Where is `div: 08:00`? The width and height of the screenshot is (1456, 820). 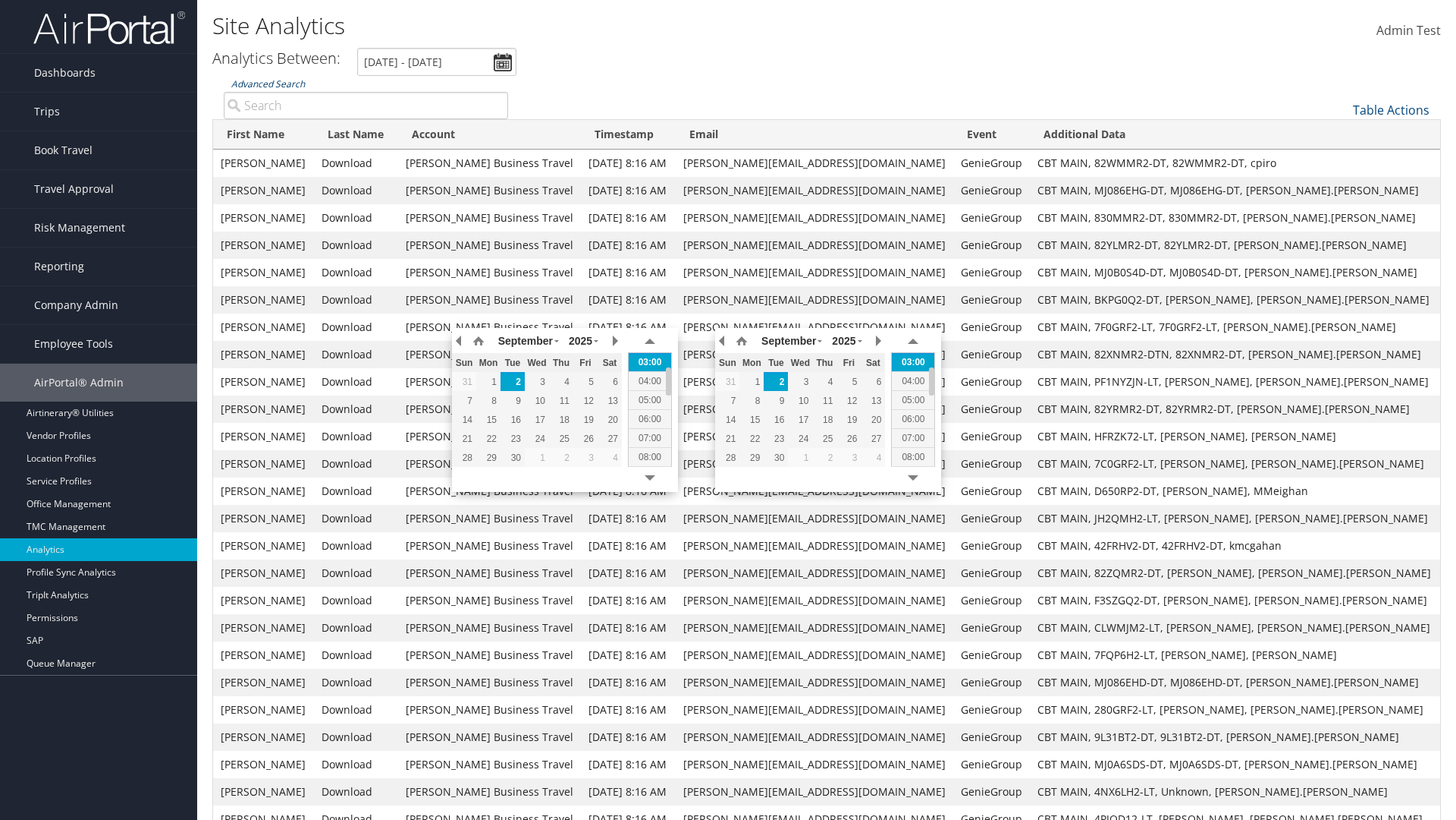
div: 08:00 is located at coordinates (913, 456).